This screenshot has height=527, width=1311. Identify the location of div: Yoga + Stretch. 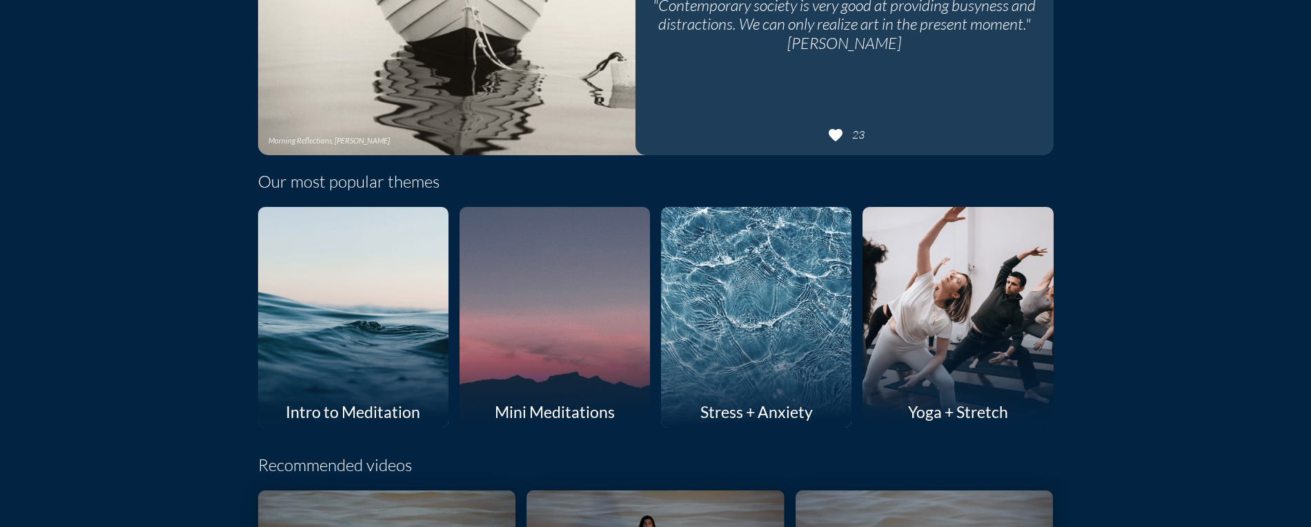
(958, 412).